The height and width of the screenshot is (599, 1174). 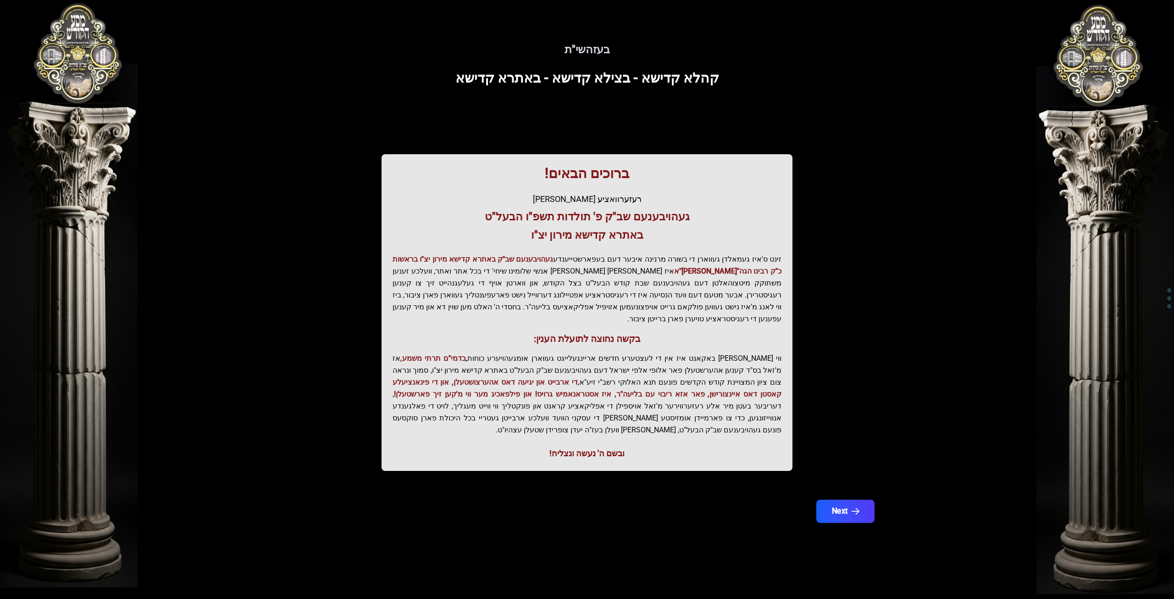 I want to click on h3: באתרא קדישא מירון יצ"ו, so click(x=587, y=235).